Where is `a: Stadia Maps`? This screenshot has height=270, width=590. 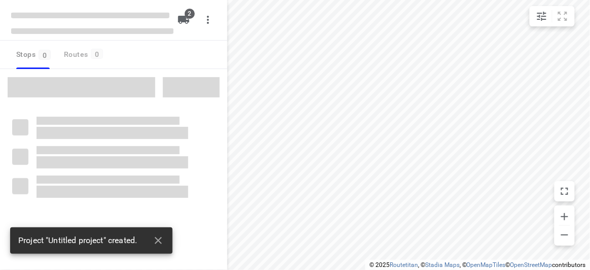 a: Stadia Maps is located at coordinates (442, 265).